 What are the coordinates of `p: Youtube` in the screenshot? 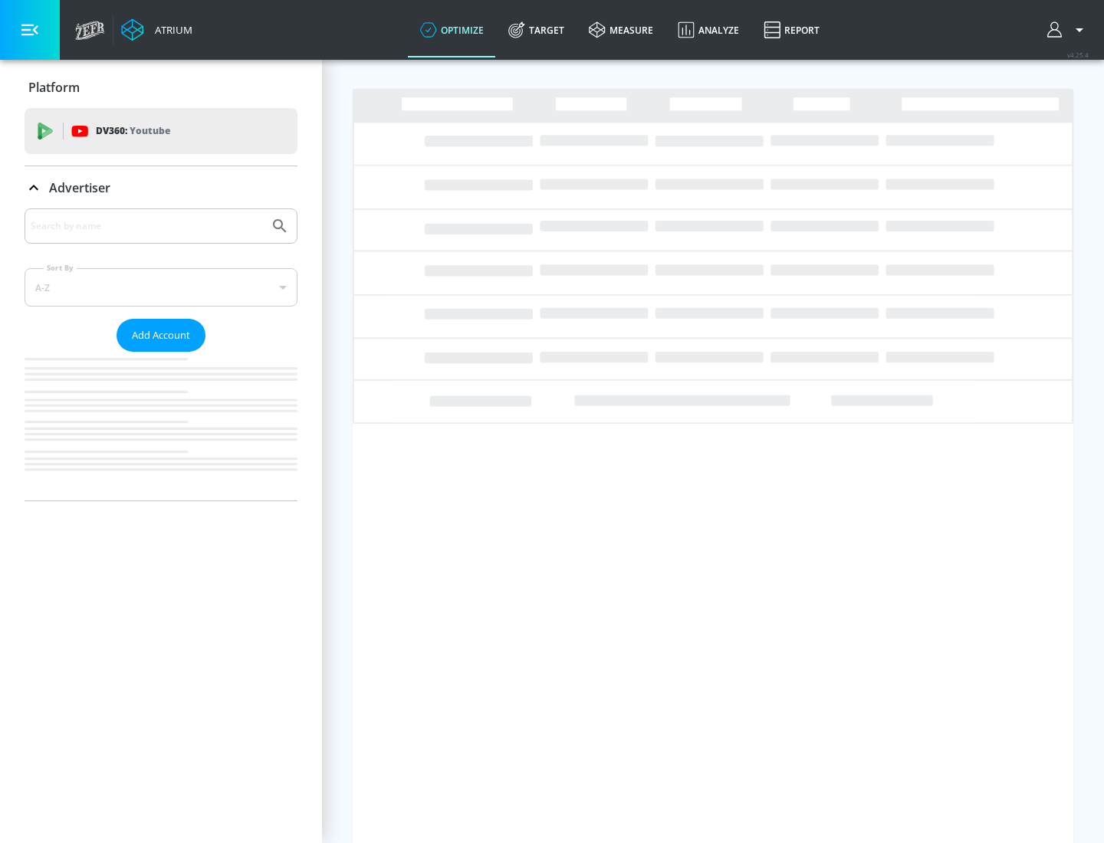 It's located at (149, 130).